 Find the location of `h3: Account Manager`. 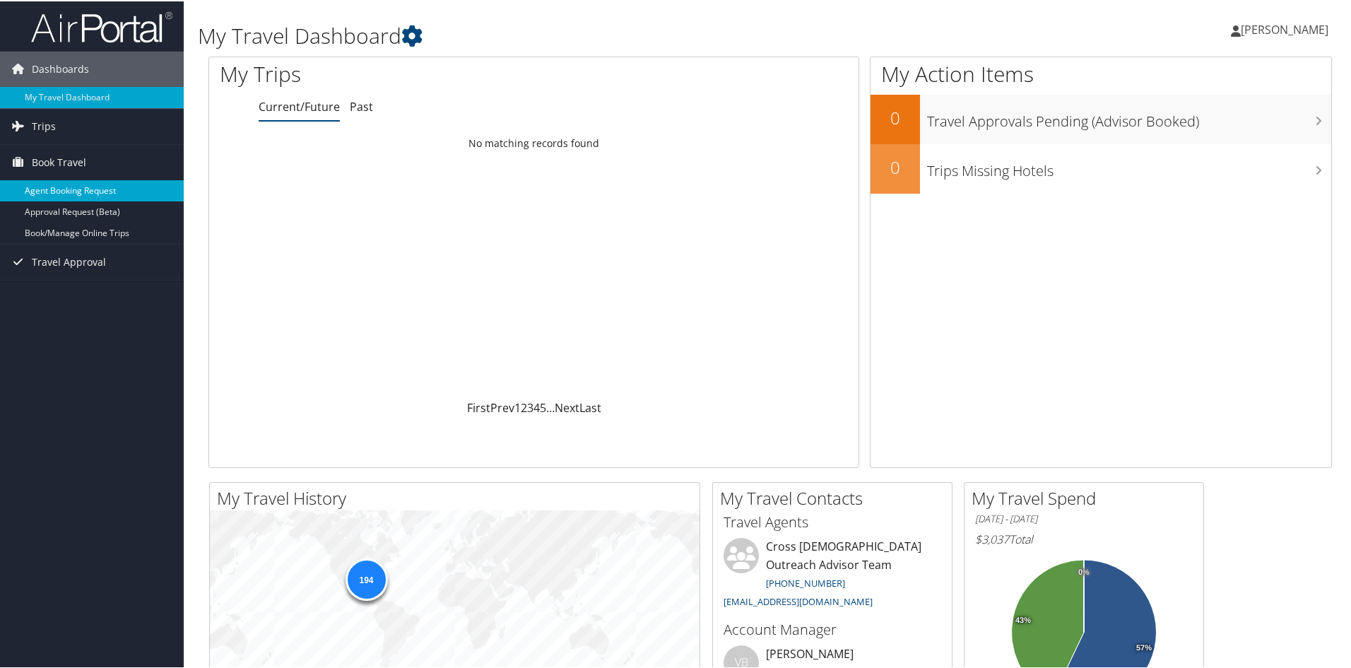

h3: Account Manager is located at coordinates (833, 628).